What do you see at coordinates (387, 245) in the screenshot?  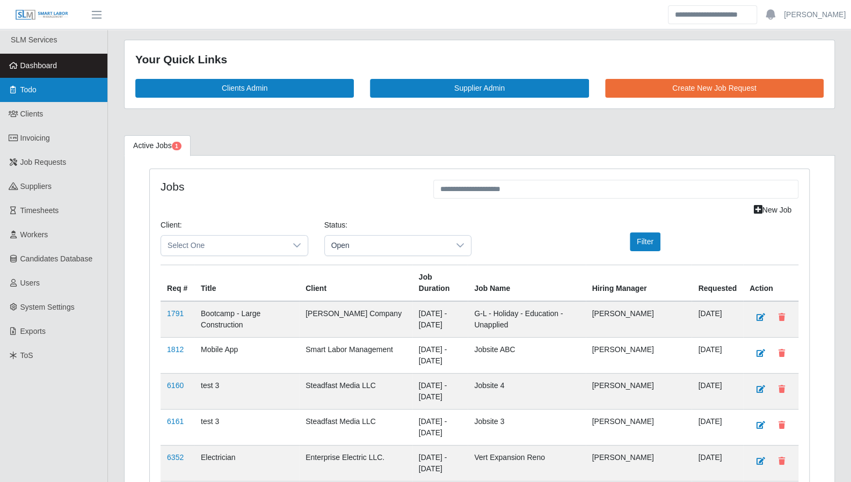 I see `span: Open` at bounding box center [387, 245].